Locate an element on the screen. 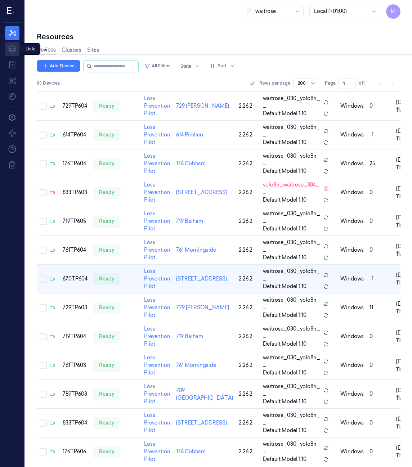  a: Clusters is located at coordinates (71, 50).